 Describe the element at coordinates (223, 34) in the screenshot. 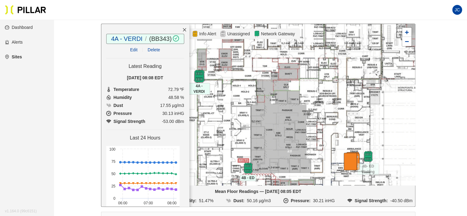

I see `img: Unassigned` at that location.